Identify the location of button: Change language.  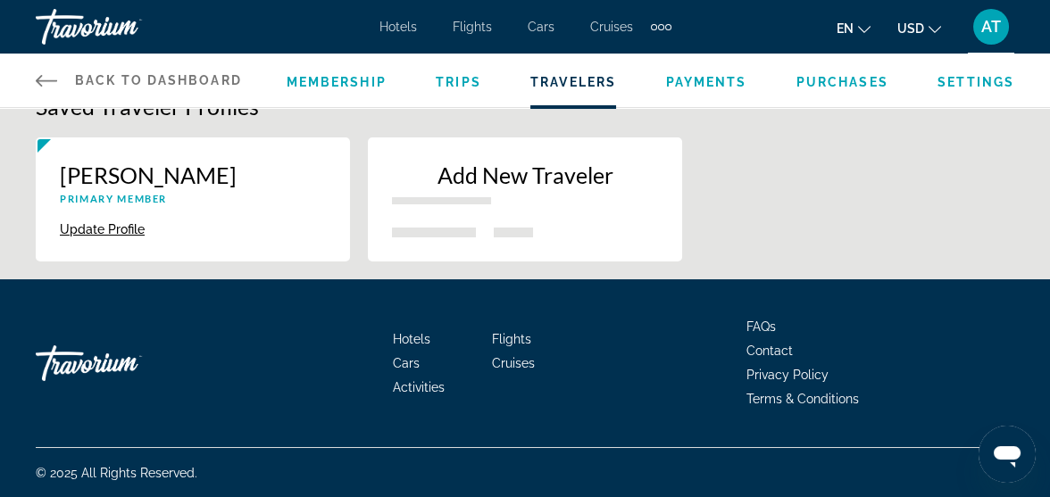
(854, 28).